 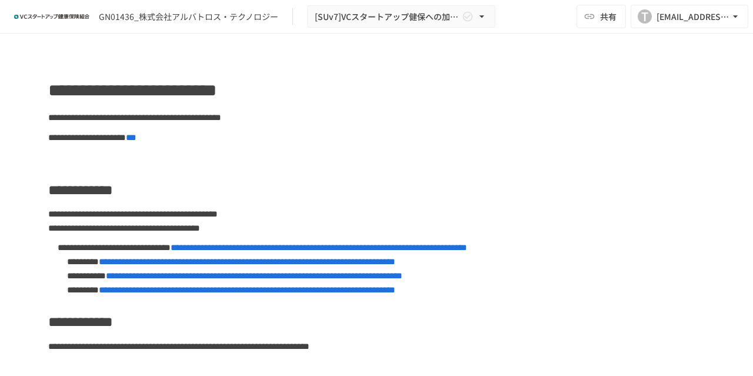 What do you see at coordinates (601, 16) in the screenshot?
I see `button: 共有` at bounding box center [601, 16].